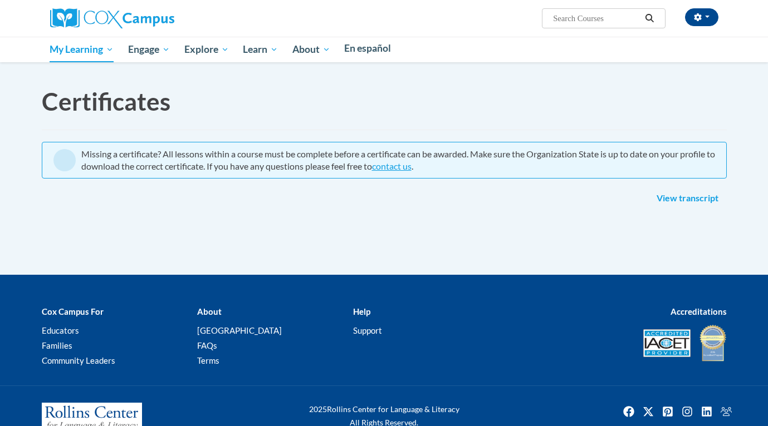 The image size is (768, 426). What do you see at coordinates (667, 412) in the screenshot?
I see `a: Pinterest` at bounding box center [667, 412].